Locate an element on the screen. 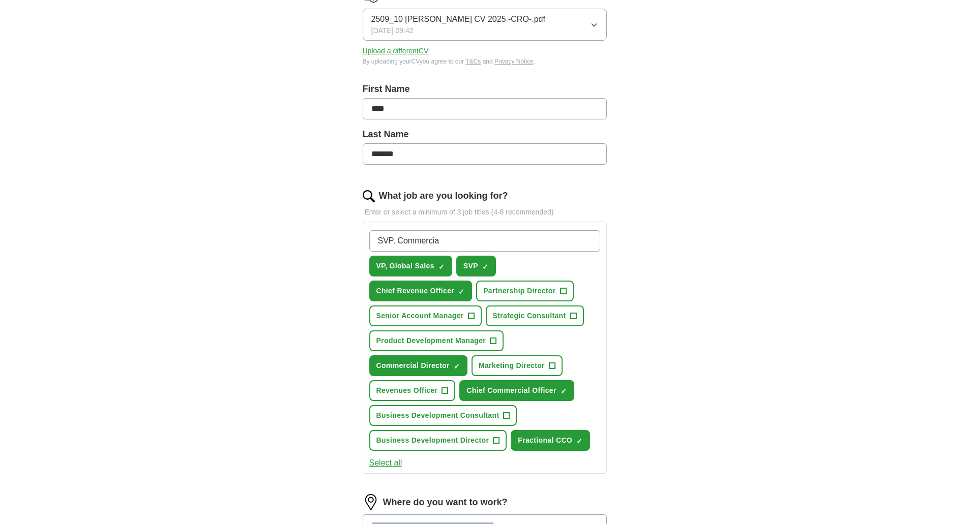 The height and width of the screenshot is (524, 969). span: Fractional CCO is located at coordinates (545, 440).